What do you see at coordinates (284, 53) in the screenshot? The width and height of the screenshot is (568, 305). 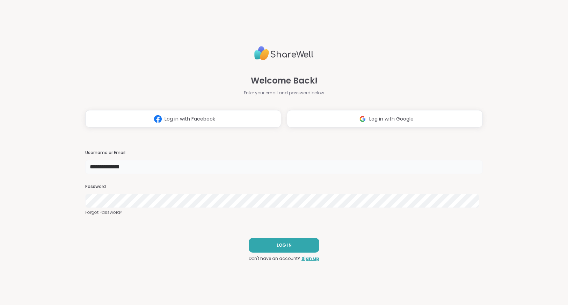 I see `img: ShareWell Logo` at bounding box center [284, 53].